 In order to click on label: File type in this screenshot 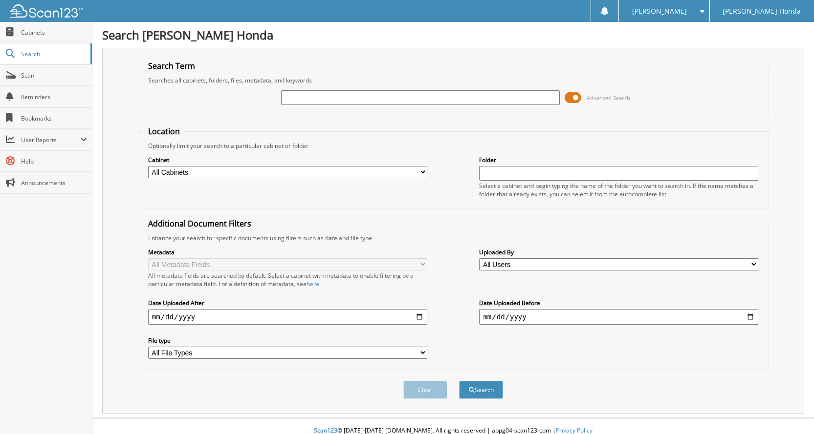, I will do `click(287, 341)`.